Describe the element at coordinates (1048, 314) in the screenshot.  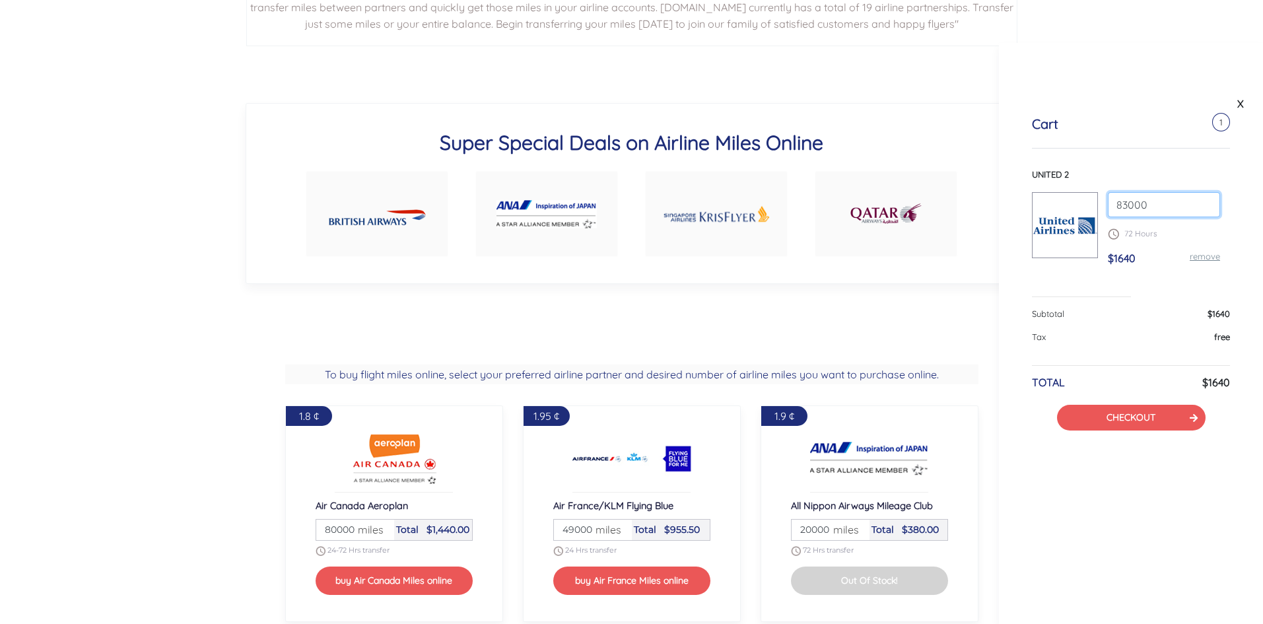
I see `span: Subtotal` at that location.